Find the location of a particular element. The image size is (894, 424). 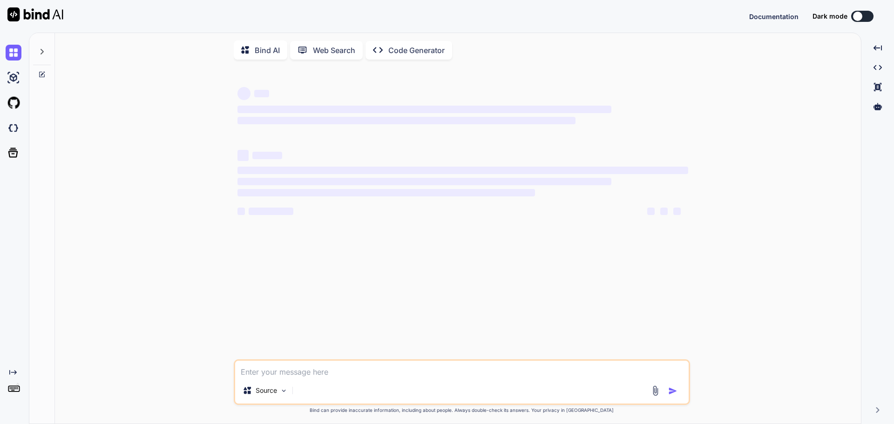

img: Bind AI is located at coordinates (35, 14).